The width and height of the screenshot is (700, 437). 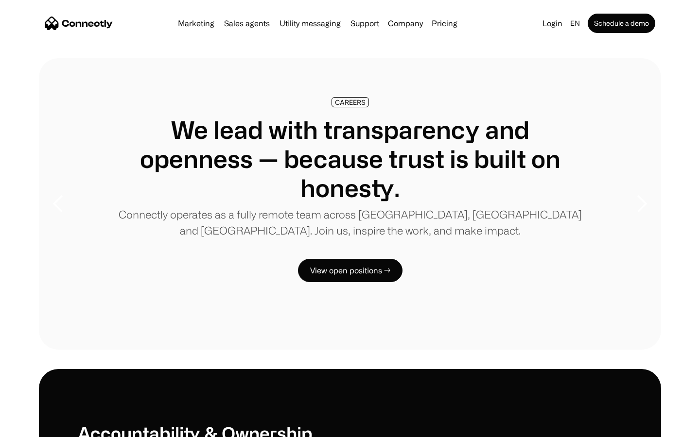 I want to click on h1: We lead with transparency and openness — because trust is built on honesty., so click(x=350, y=159).